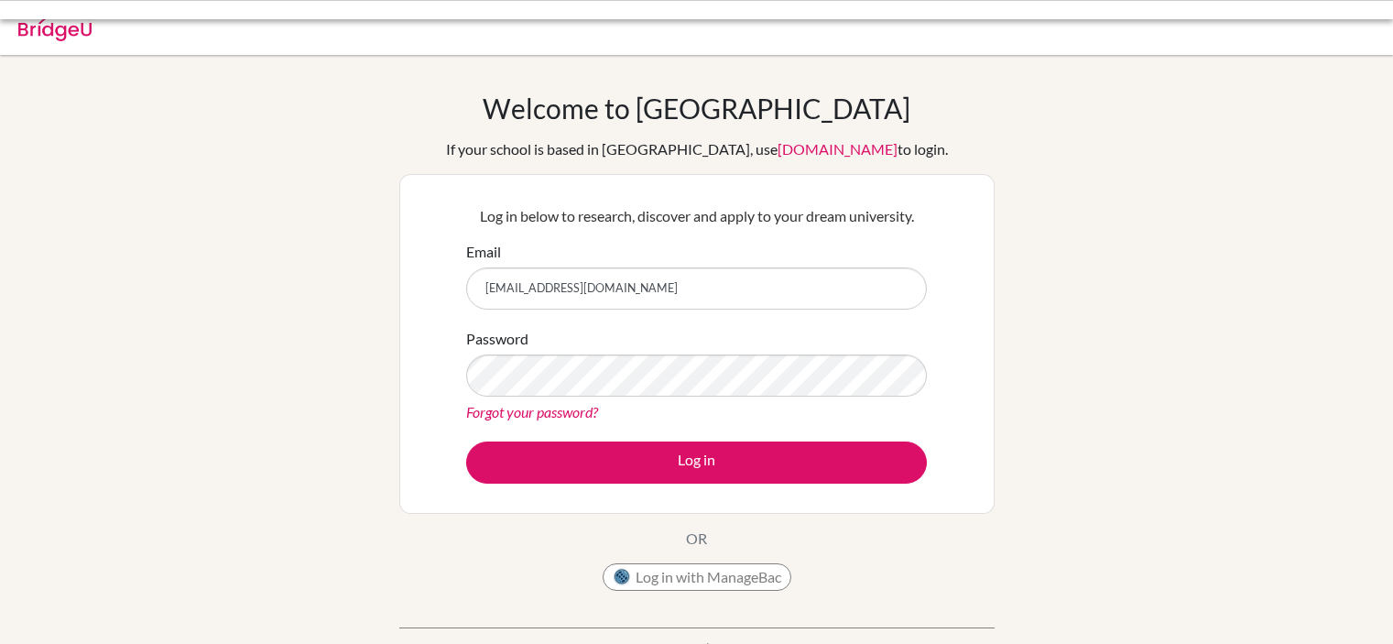  What do you see at coordinates (559, 26) in the screenshot?
I see `div: Invalid email or password.` at bounding box center [559, 26].